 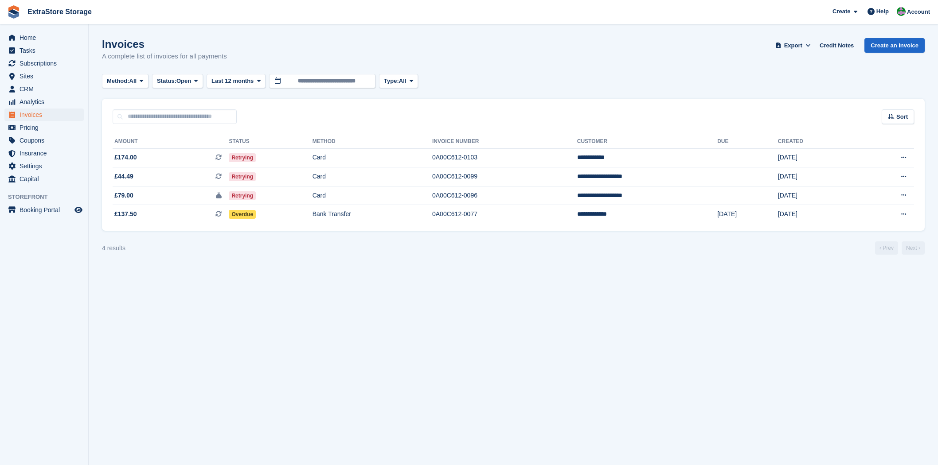 What do you see at coordinates (399, 81) in the screenshot?
I see `button: Type: All` at bounding box center [399, 81].